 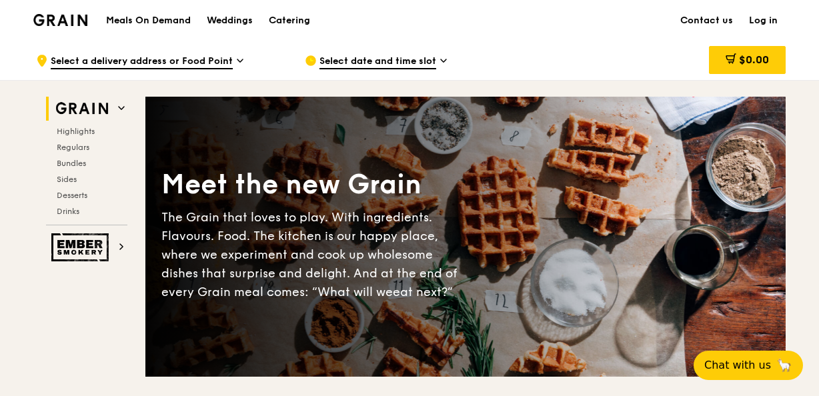 I want to click on img: Grain web logo, so click(x=82, y=109).